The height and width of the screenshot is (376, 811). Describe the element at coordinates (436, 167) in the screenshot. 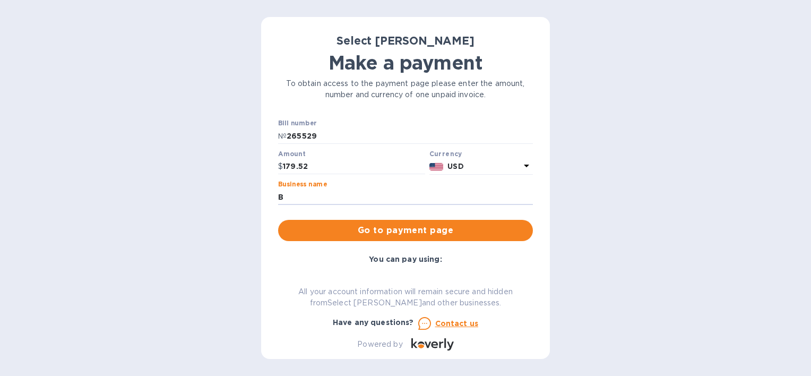

I see `img: USD` at that location.